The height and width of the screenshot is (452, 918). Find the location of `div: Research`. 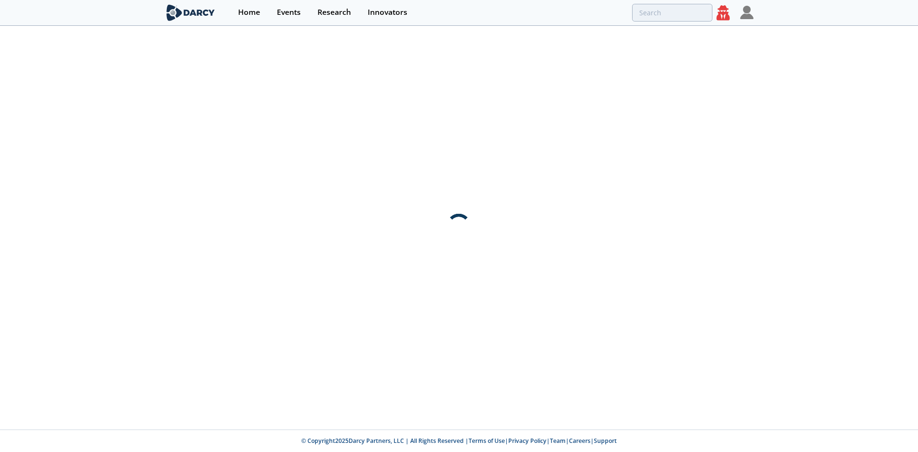

div: Research is located at coordinates (334, 12).